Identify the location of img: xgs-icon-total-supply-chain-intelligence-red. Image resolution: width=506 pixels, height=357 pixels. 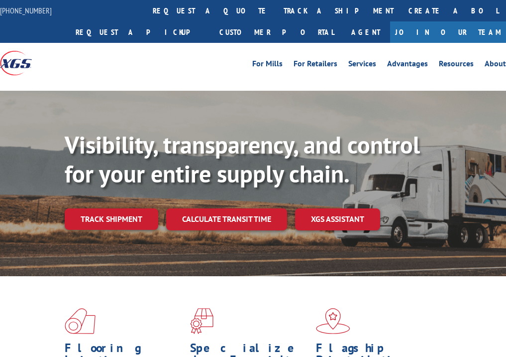
(80, 321).